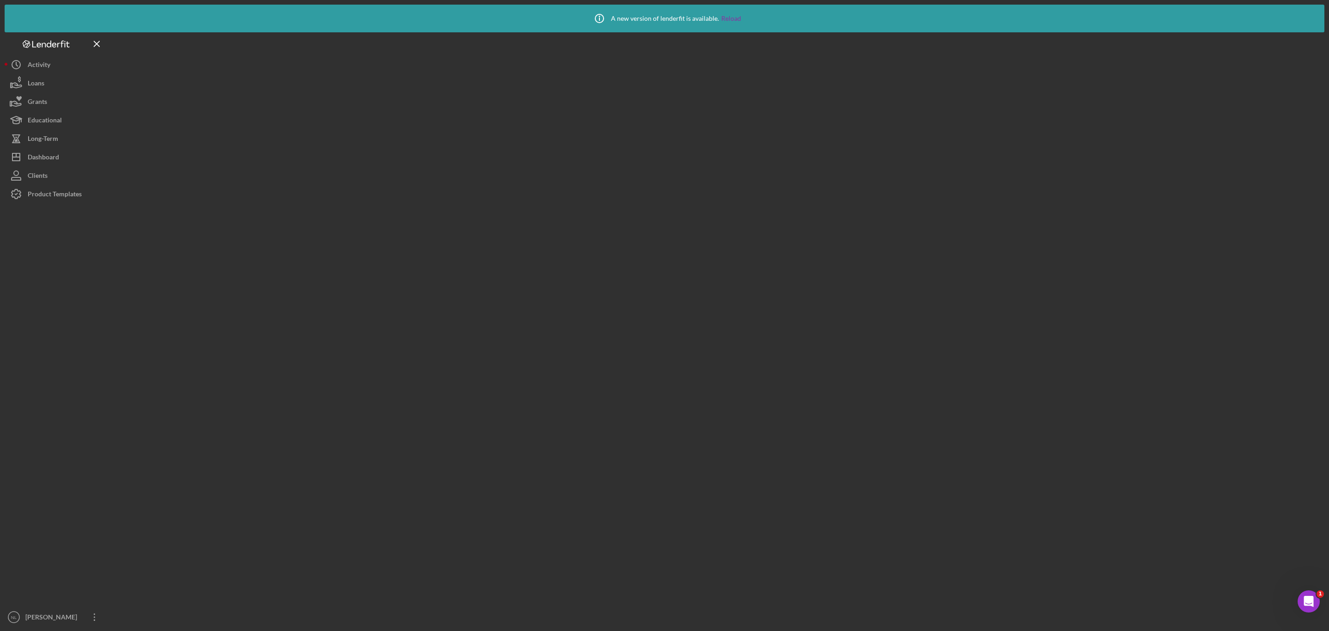 The image size is (1329, 631). Describe the element at coordinates (36, 84) in the screenshot. I see `div: Loans` at that location.